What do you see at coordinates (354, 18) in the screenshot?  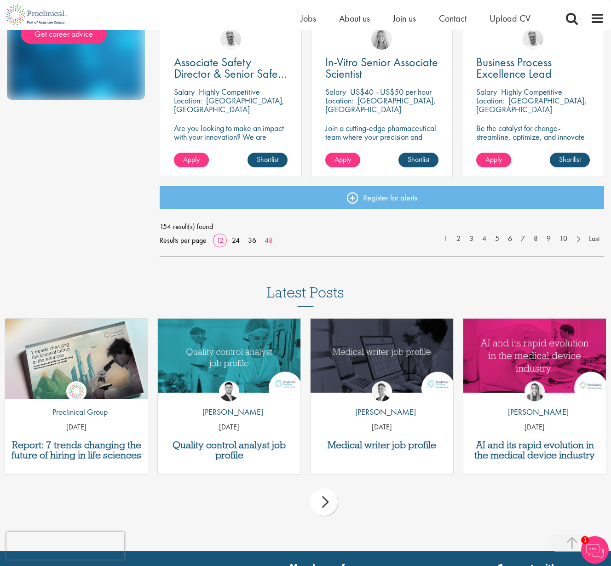 I see `a: About us` at bounding box center [354, 18].